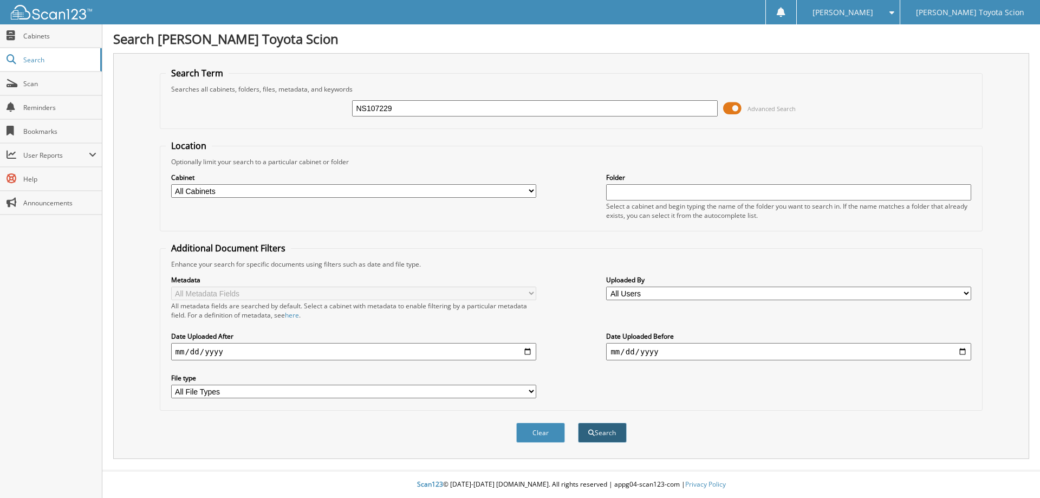 This screenshot has height=498, width=1040. What do you see at coordinates (354, 279) in the screenshot?
I see `label: Metadata` at bounding box center [354, 279].